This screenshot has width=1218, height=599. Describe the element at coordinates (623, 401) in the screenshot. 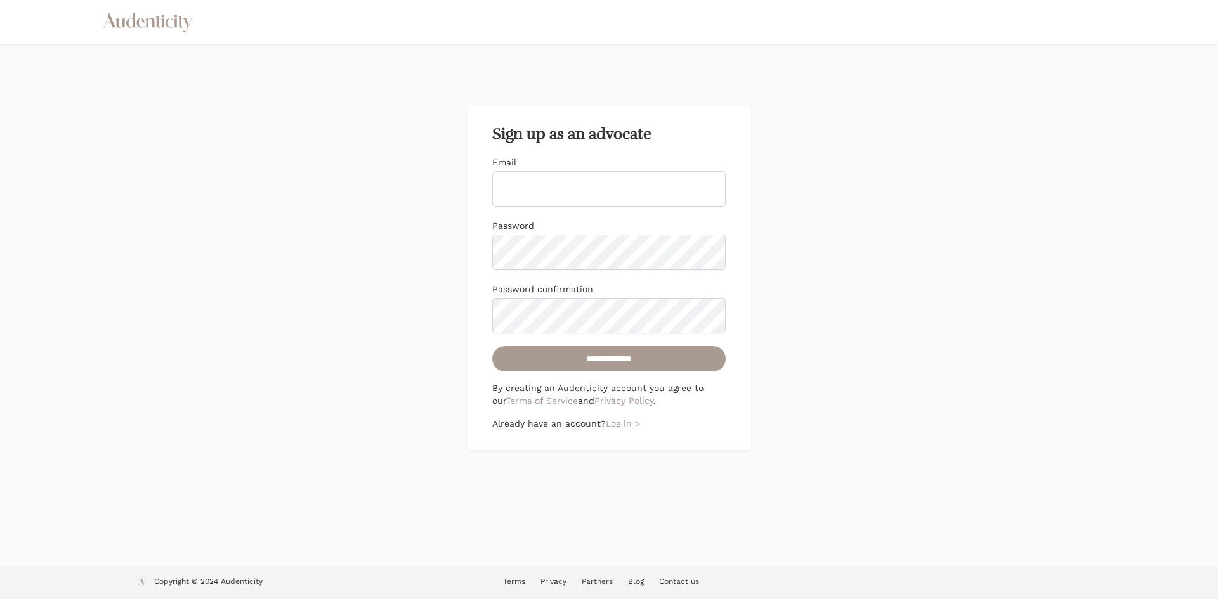

I see `a: Privacy Policy` at that location.